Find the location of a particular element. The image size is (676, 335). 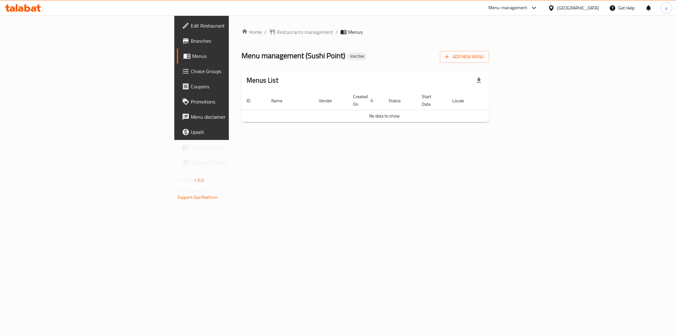

div: Menu-management is located at coordinates (508, 8).